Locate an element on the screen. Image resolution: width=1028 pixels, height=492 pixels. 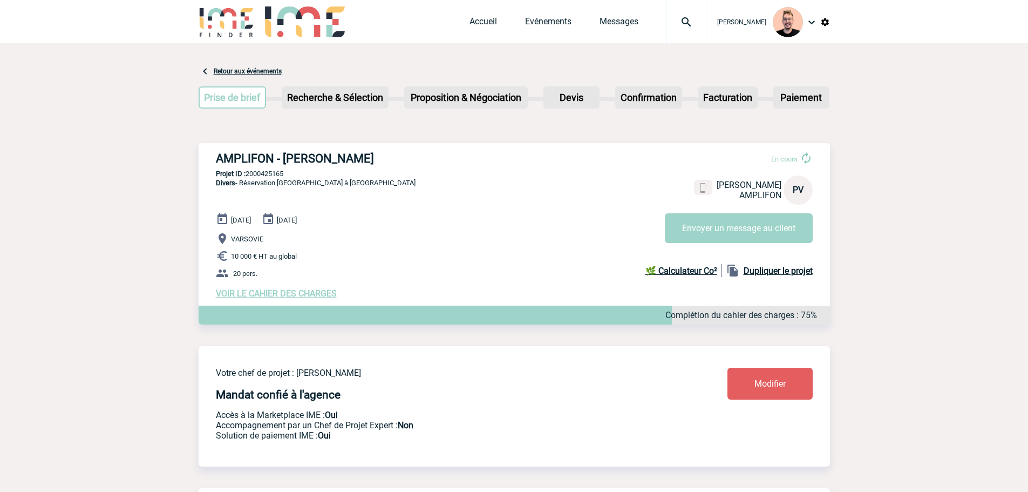
p: Confirmation is located at coordinates (649, 97).